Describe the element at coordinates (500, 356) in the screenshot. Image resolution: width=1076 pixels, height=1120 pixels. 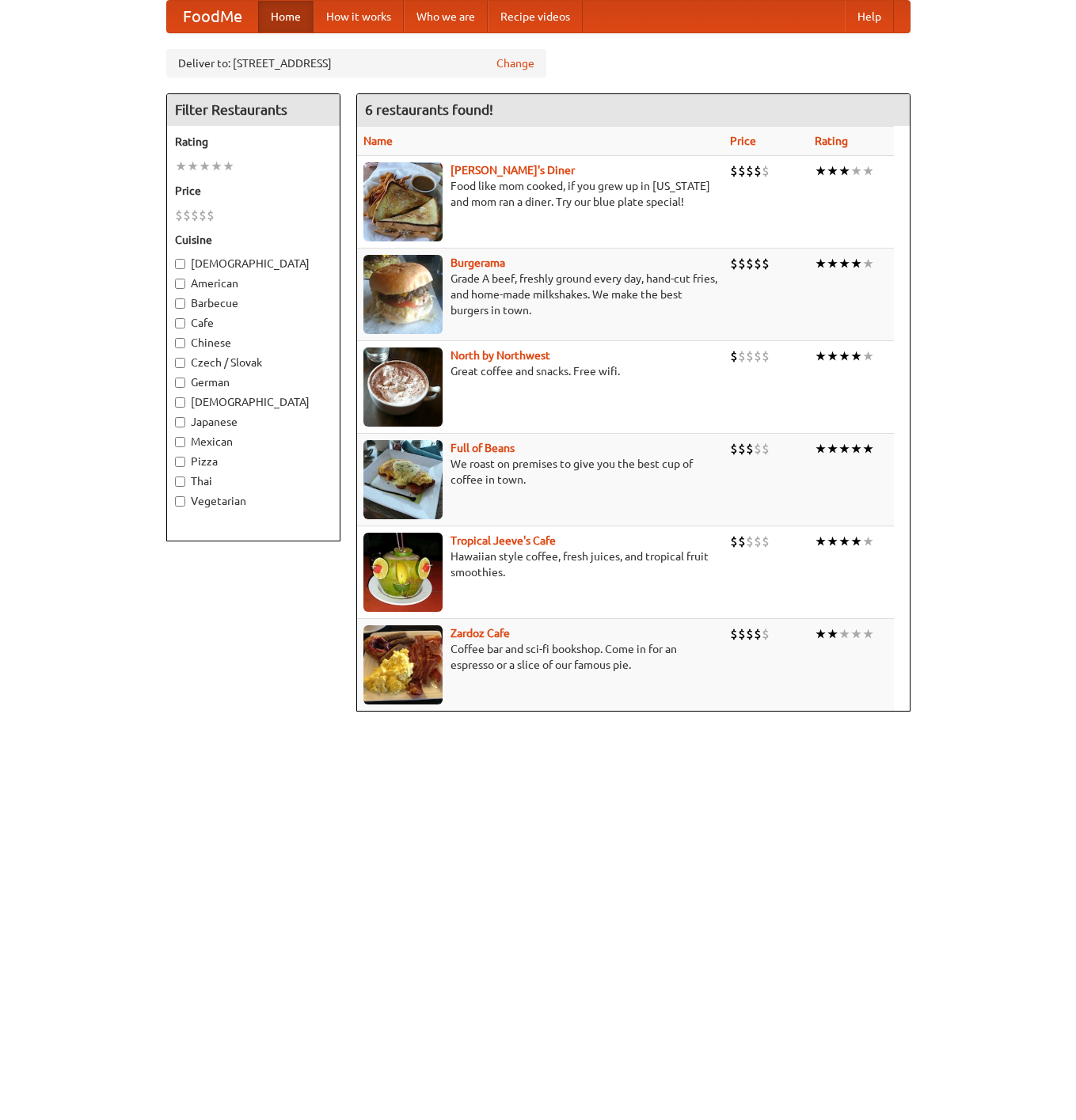
I see `a: North by Northwest` at that location.